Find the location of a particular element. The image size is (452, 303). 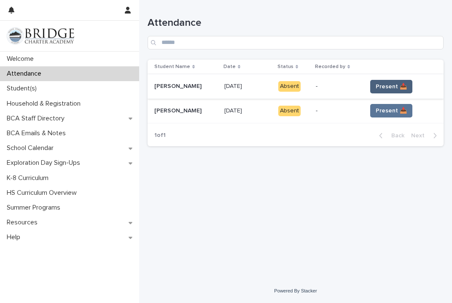

p: Household & Registration is located at coordinates (45, 103).